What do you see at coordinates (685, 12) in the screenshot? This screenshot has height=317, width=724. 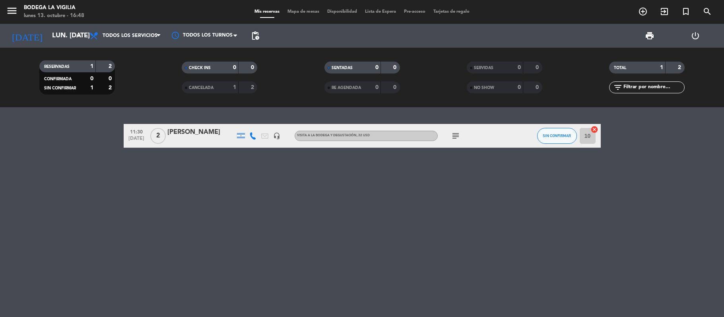 I see `i: turned_in_not` at bounding box center [685, 12].